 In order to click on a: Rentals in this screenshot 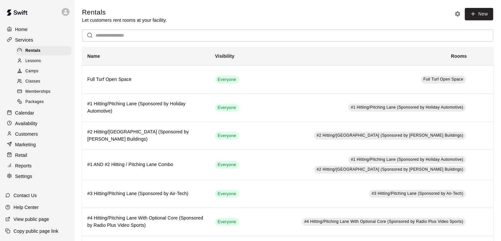, I will do `click(45, 50)`.